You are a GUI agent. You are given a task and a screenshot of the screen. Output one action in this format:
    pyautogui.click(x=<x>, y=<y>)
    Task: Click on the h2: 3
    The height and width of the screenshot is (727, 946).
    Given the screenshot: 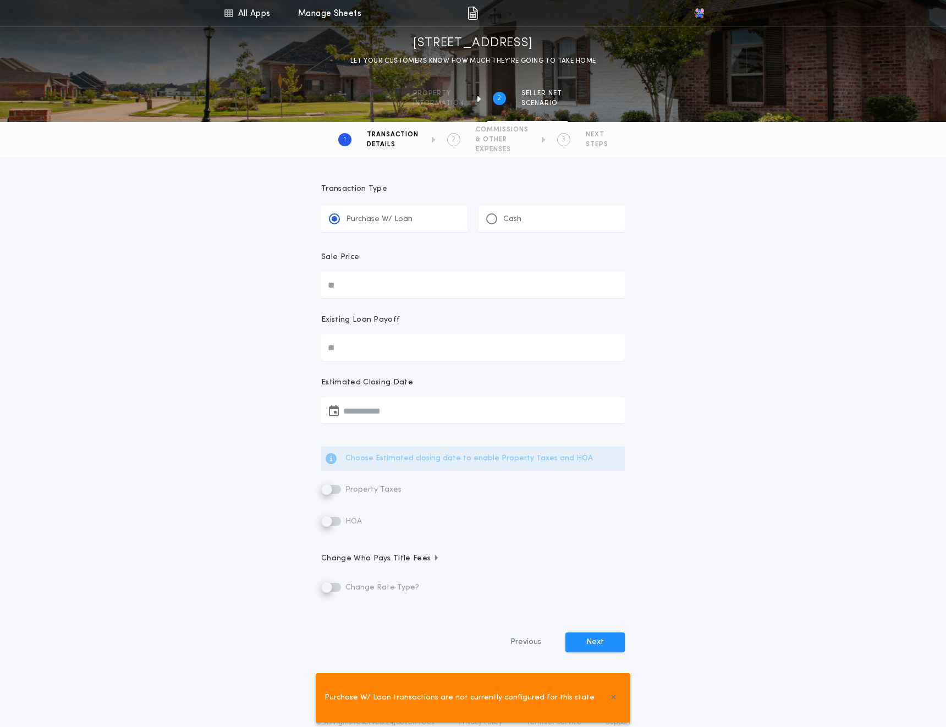 What is the action you would take?
    pyautogui.click(x=563, y=140)
    